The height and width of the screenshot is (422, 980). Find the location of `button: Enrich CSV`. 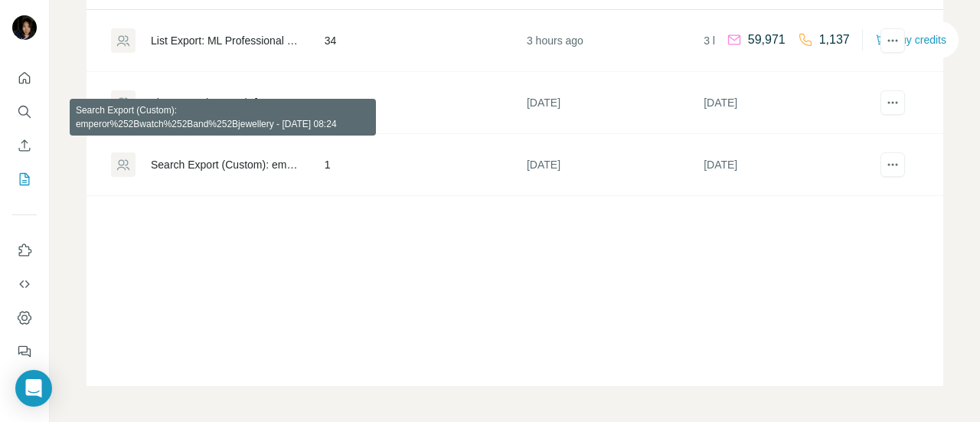

button: Enrich CSV is located at coordinates (24, 145).